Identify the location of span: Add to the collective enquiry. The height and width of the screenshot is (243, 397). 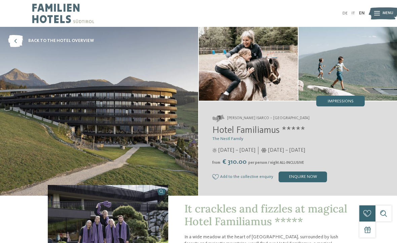
(246, 177).